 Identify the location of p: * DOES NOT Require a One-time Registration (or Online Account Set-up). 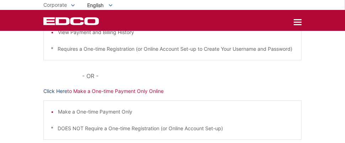
(172, 129).